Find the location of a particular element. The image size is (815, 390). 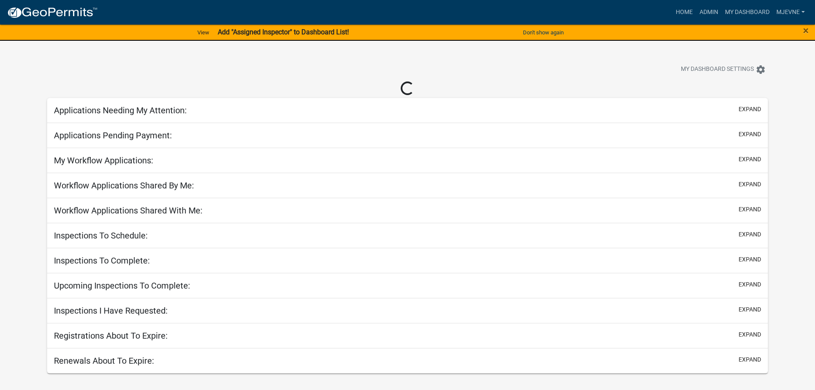

h5: Workflow Applications Shared With Me: is located at coordinates (128, 210).